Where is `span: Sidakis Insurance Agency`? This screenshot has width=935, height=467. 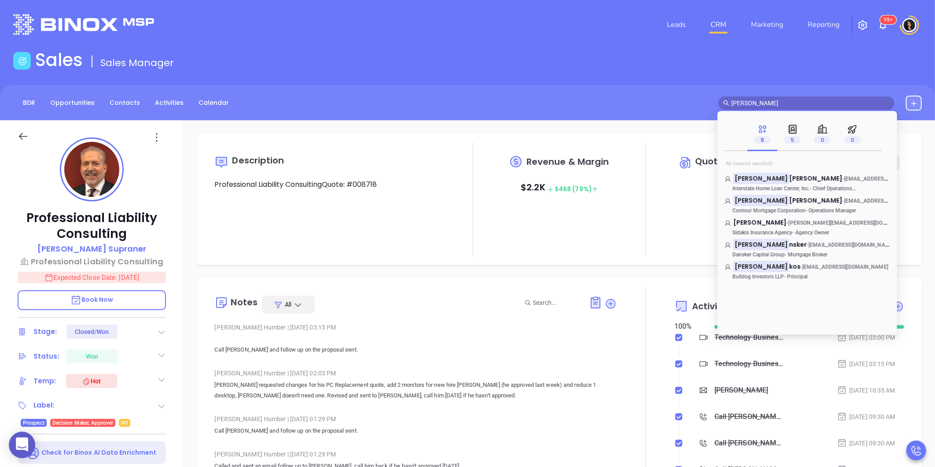
span: Sidakis Insurance Agency is located at coordinates (762, 232).